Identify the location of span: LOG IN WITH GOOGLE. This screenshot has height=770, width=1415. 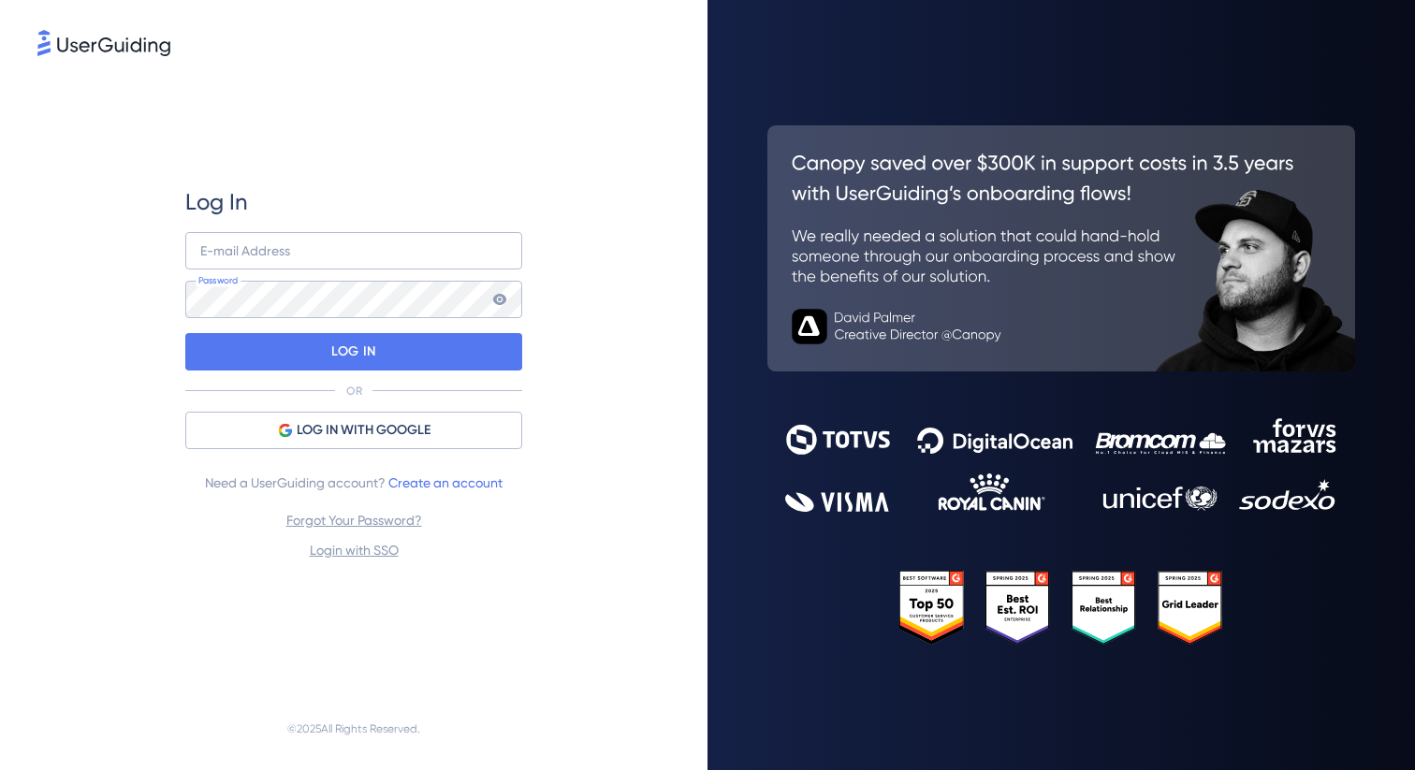
(363, 430).